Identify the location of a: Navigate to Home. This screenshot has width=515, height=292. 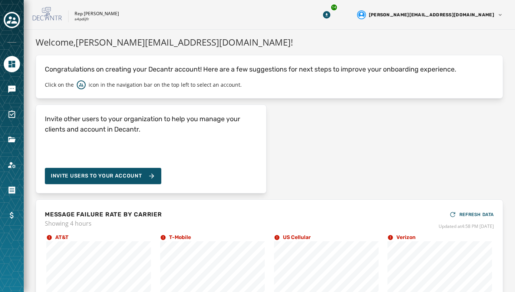
(12, 64).